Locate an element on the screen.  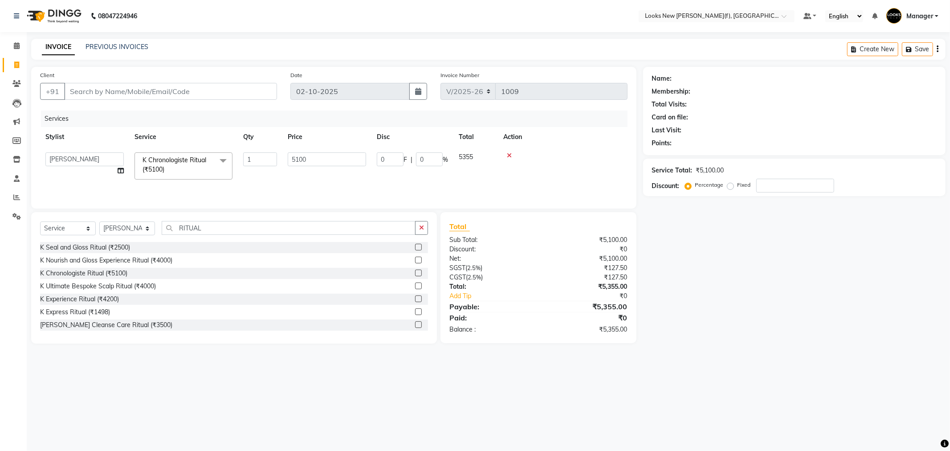
label: Fixed is located at coordinates (744, 185).